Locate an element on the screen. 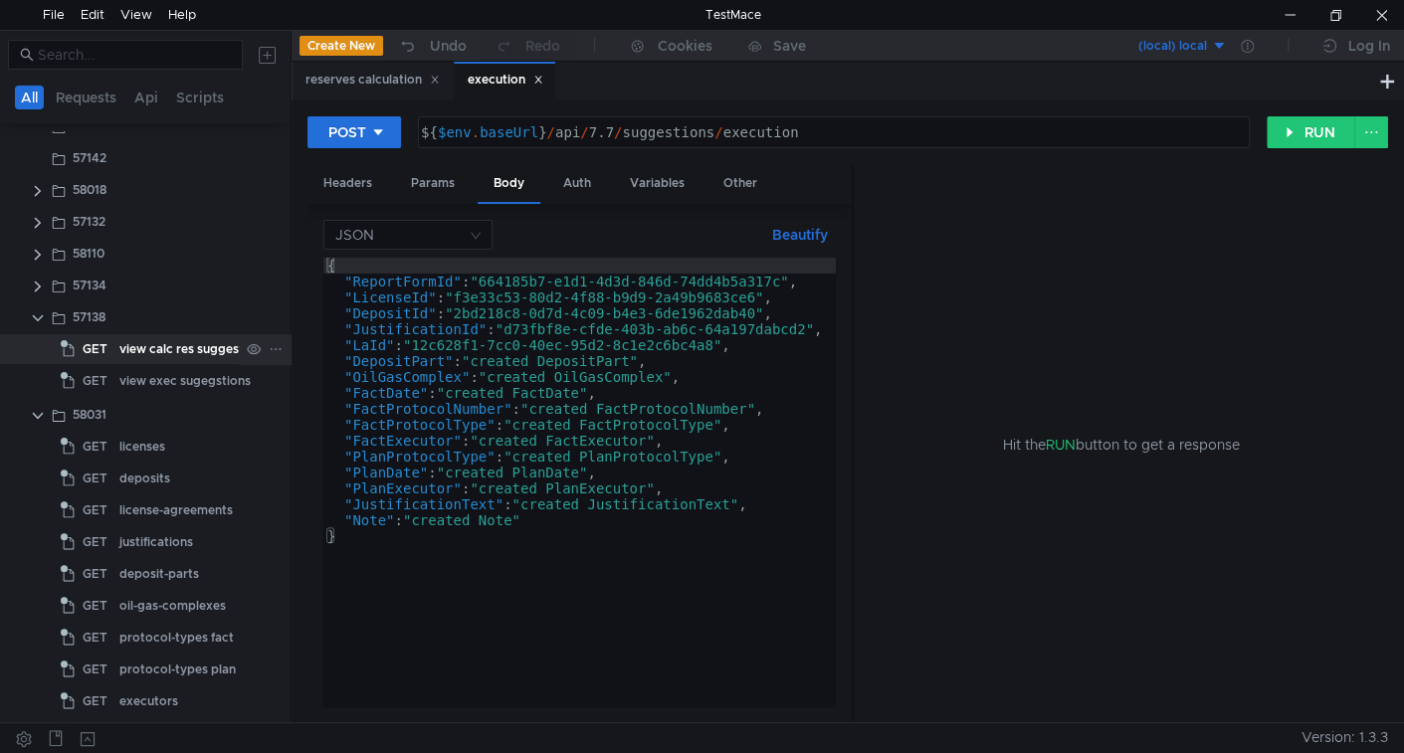 The width and height of the screenshot is (1404, 753). span: Version: 1.3.3 is located at coordinates (1345, 738).